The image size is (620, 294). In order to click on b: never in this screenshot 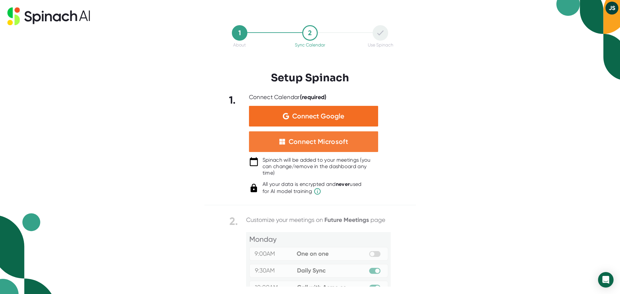, I will do `click(343, 184)`.